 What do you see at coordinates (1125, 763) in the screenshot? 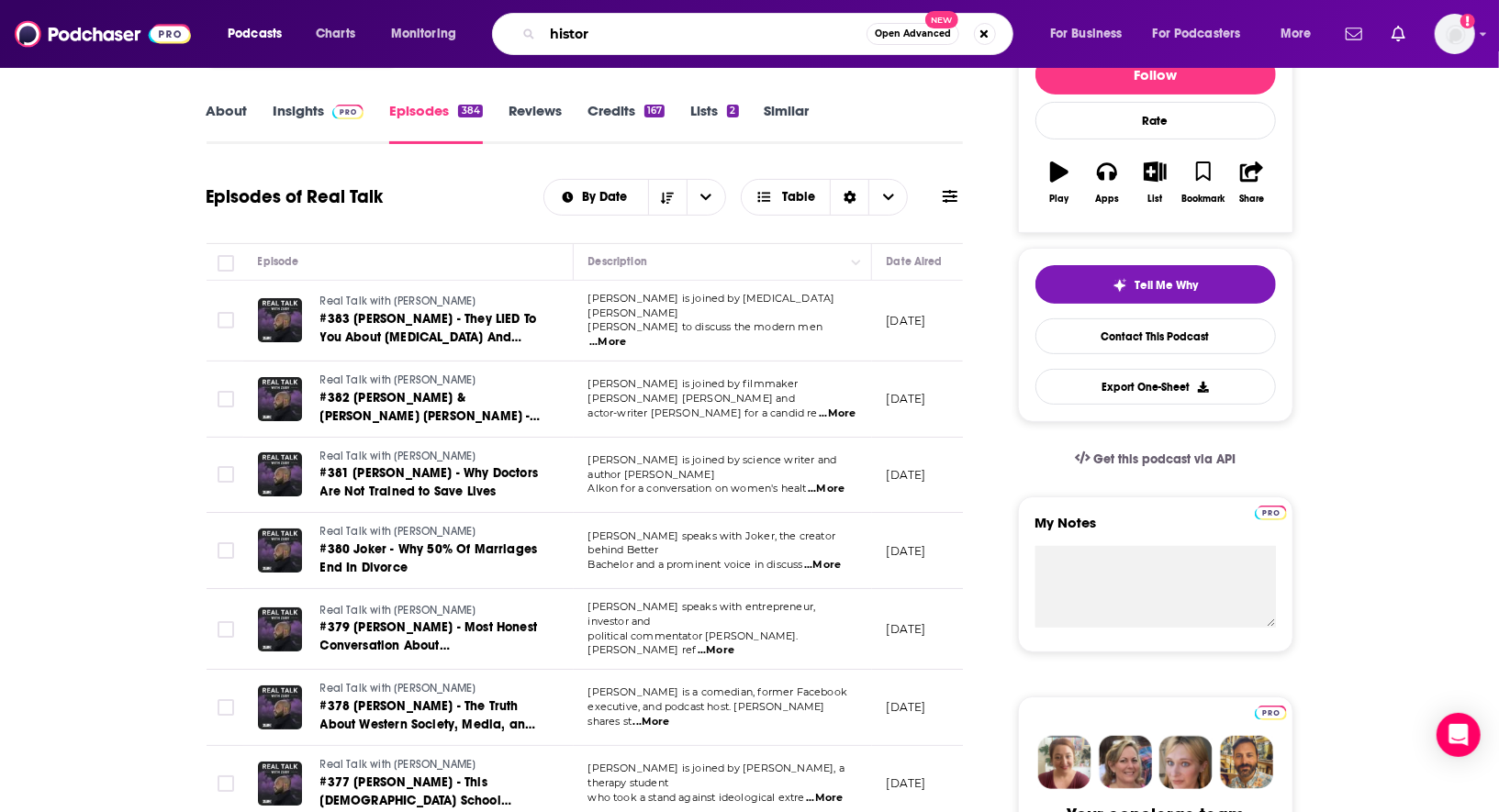
I see `img: Barbara Profile` at bounding box center [1125, 763].